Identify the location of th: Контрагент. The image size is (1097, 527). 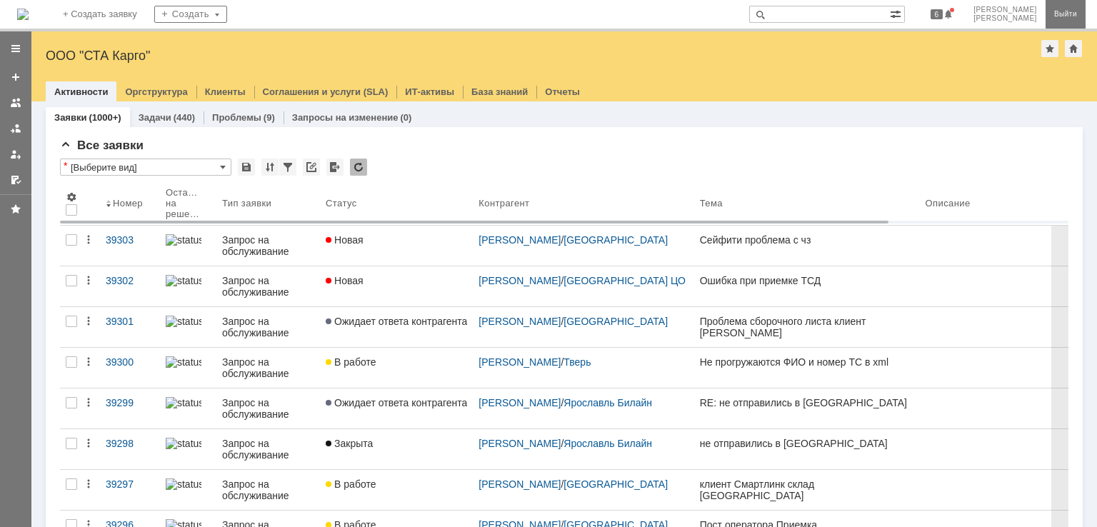
(583, 204).